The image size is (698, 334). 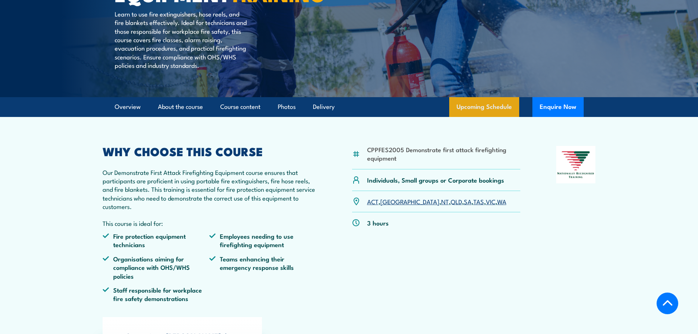 I want to click on a: Photos, so click(x=287, y=107).